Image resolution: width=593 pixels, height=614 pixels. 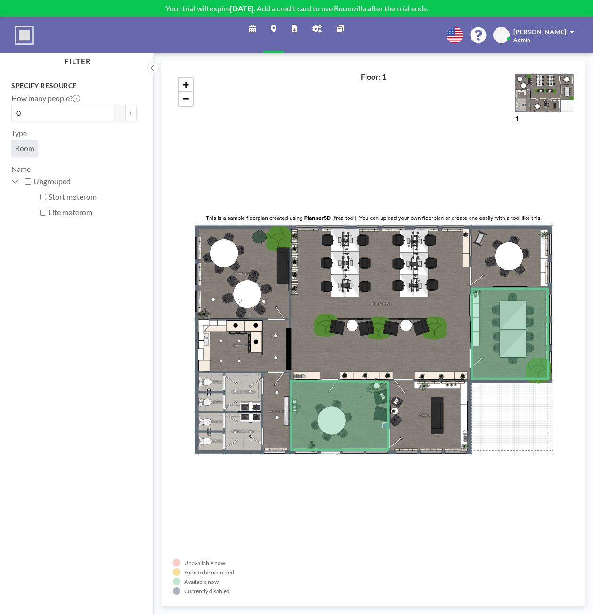 What do you see at coordinates (502, 35) in the screenshot?
I see `span: MB` at bounding box center [502, 35].